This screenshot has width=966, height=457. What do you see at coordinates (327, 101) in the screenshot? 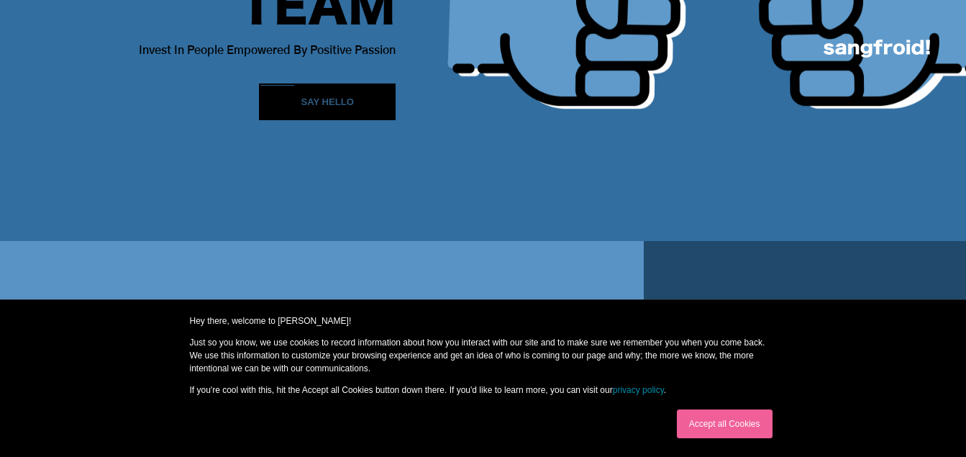
I see `a: Say Hello` at bounding box center [327, 101].